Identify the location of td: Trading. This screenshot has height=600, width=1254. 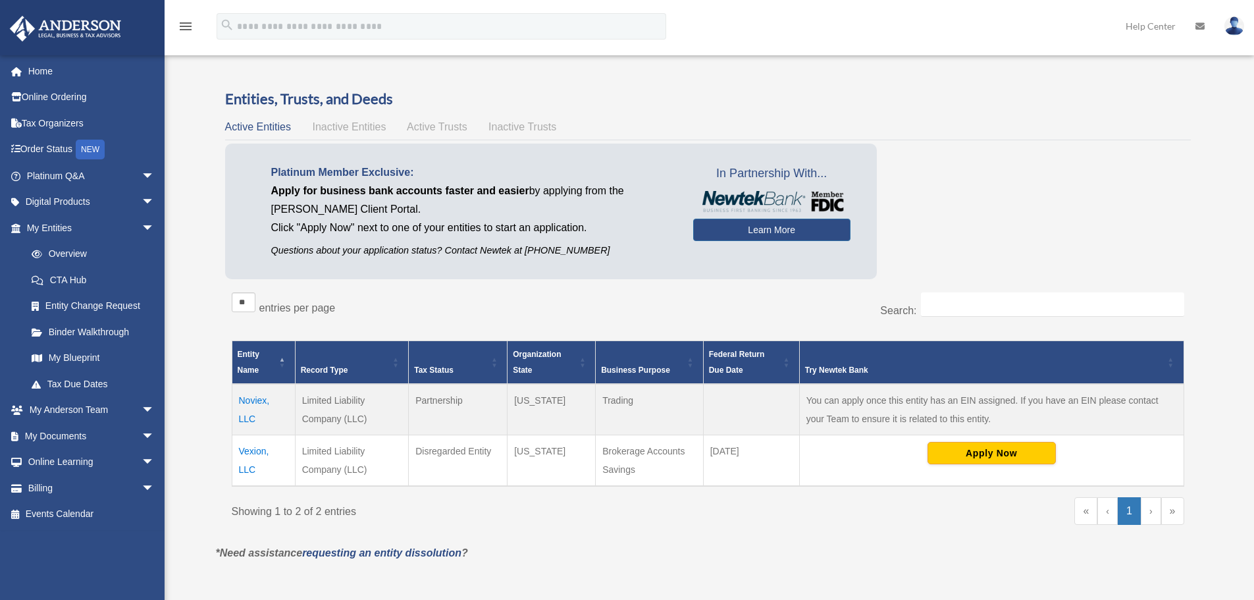
(650, 409).